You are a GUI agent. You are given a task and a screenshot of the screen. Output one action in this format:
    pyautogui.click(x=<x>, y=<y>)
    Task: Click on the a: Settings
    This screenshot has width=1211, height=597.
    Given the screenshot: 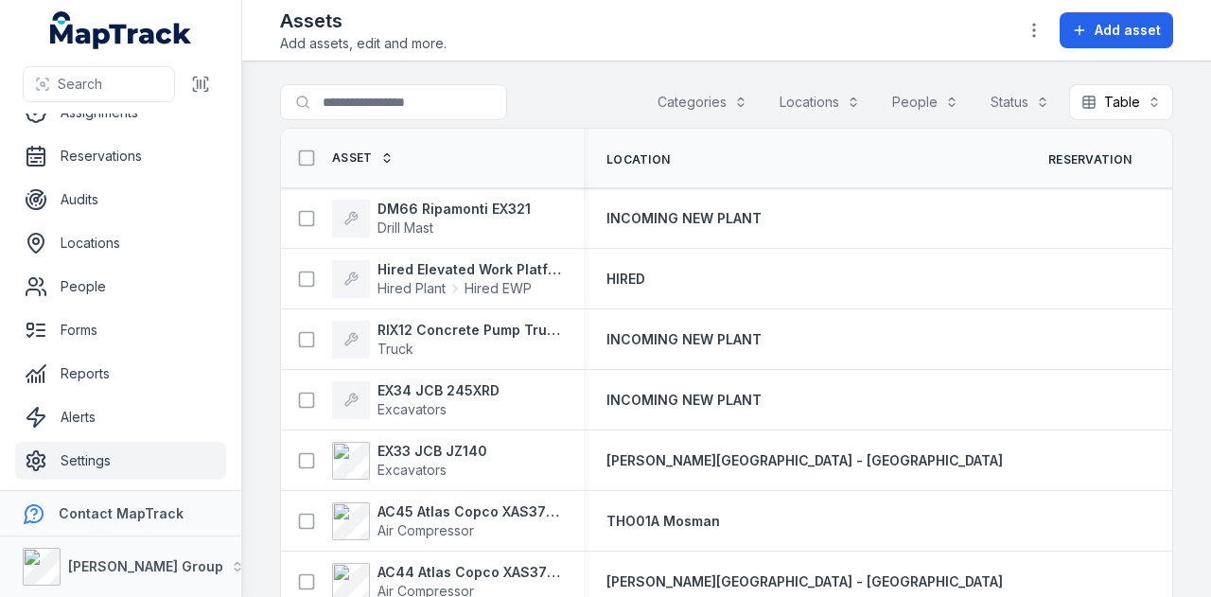 What is the action you would take?
    pyautogui.click(x=120, y=461)
    